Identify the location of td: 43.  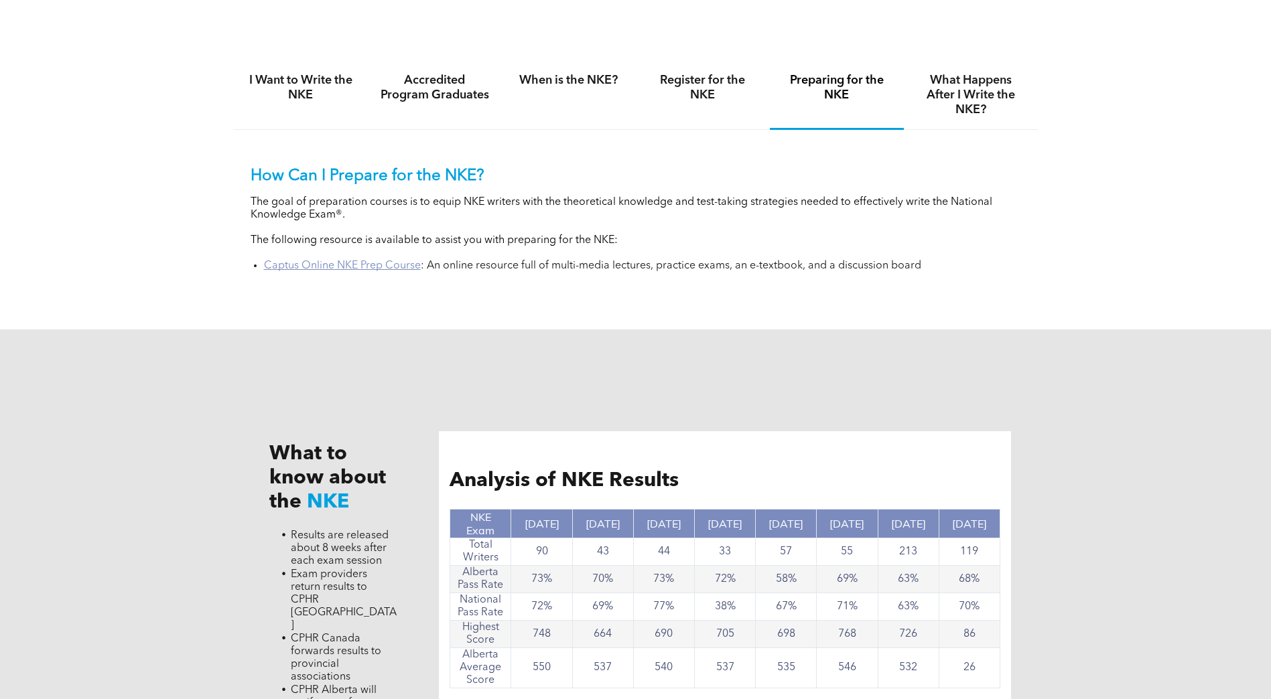
(602, 552).